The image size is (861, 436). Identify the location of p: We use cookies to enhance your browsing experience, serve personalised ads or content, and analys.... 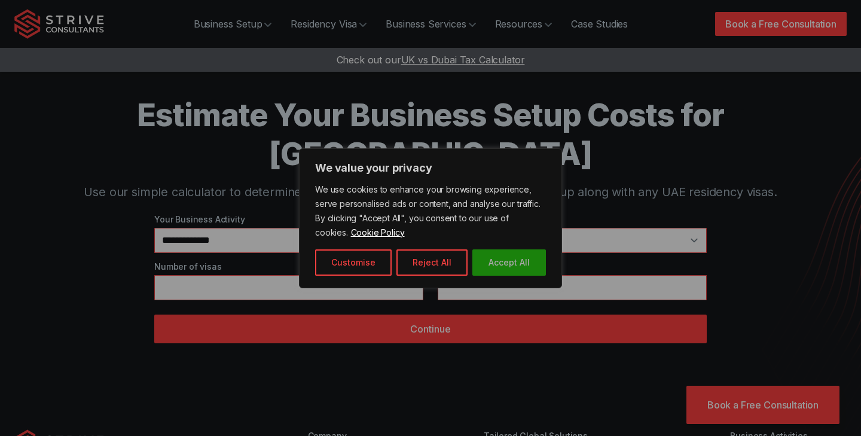
(430, 211).